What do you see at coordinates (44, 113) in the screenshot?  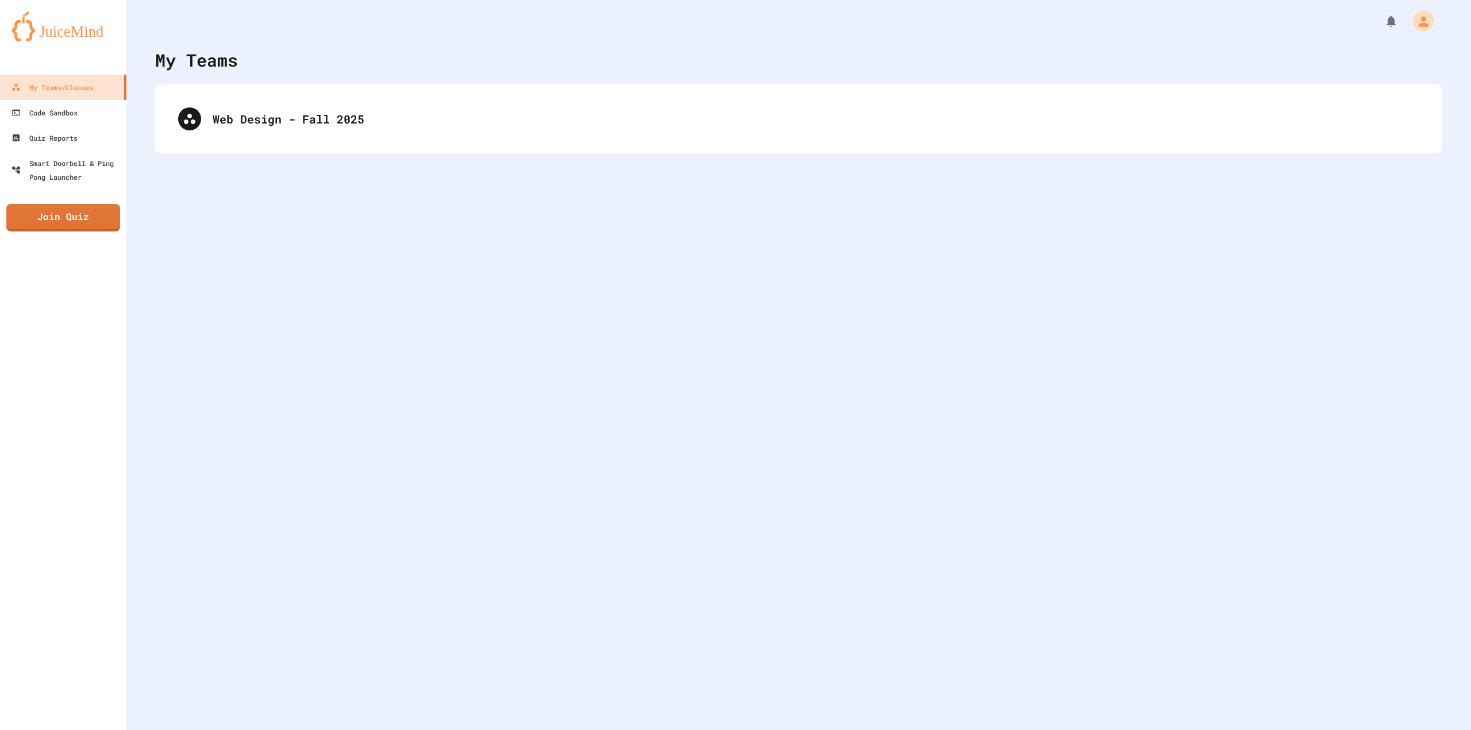 I see `div: Code Sandbox` at bounding box center [44, 113].